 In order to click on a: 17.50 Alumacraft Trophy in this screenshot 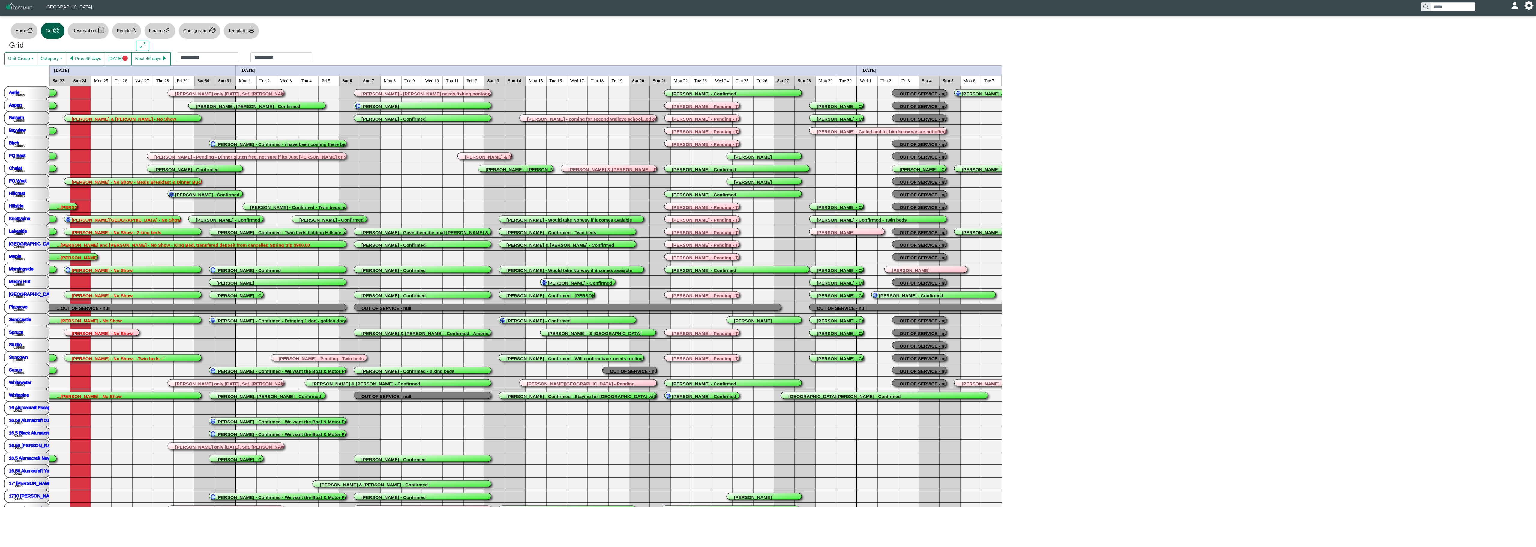, I will do `click(33, 508)`.